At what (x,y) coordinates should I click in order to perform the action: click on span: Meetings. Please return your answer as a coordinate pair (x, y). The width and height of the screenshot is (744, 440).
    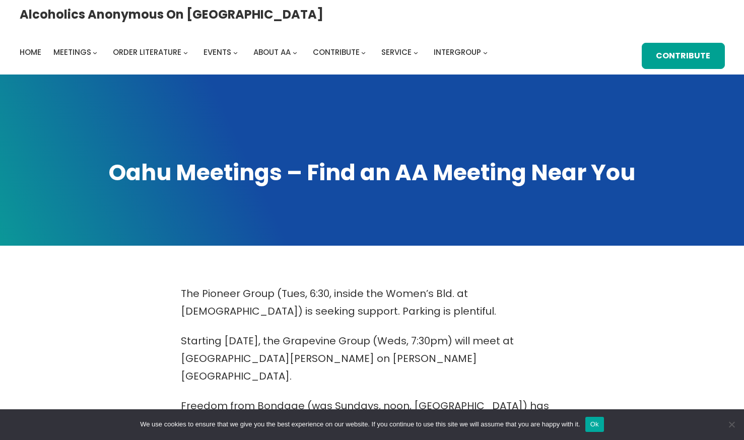
    Looking at the image, I should click on (72, 52).